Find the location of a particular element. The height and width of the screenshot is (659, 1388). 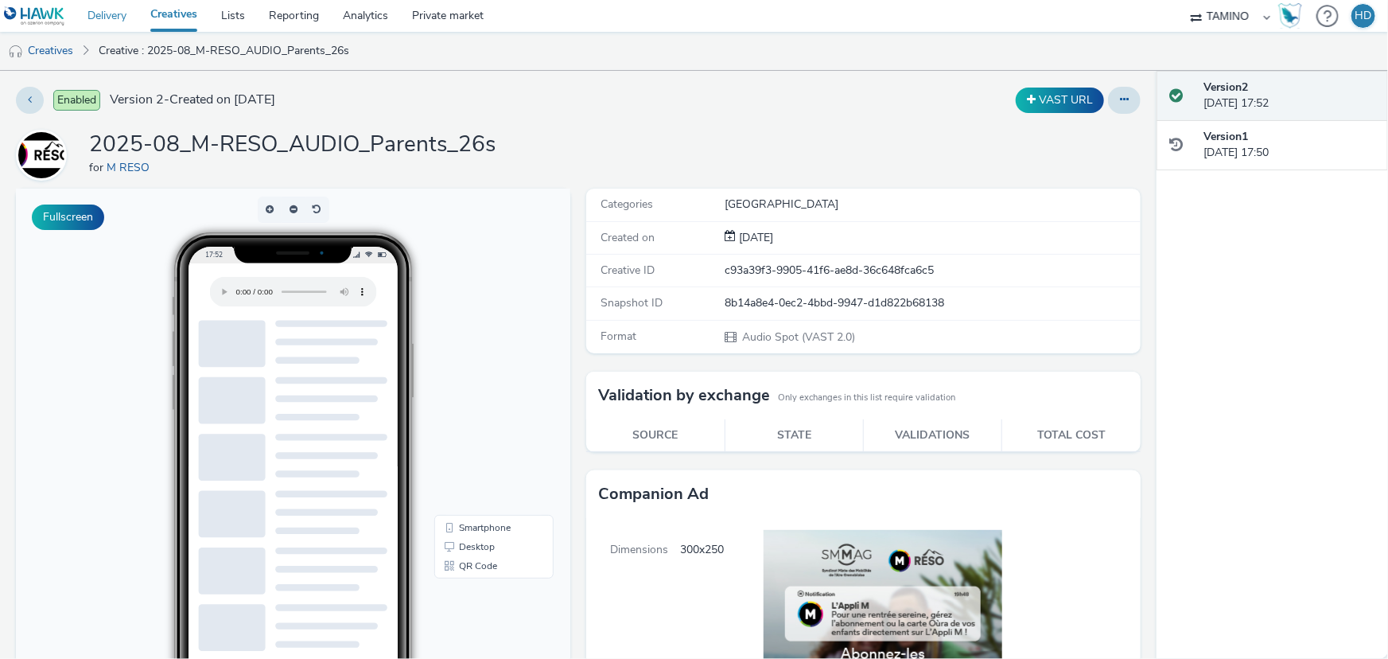

li: Smartphone is located at coordinates (478, 339).